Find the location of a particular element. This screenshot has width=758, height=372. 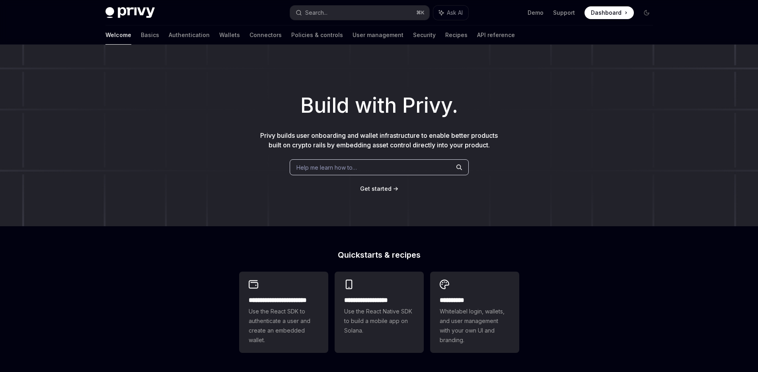

button: Ask AI is located at coordinates (451, 13).